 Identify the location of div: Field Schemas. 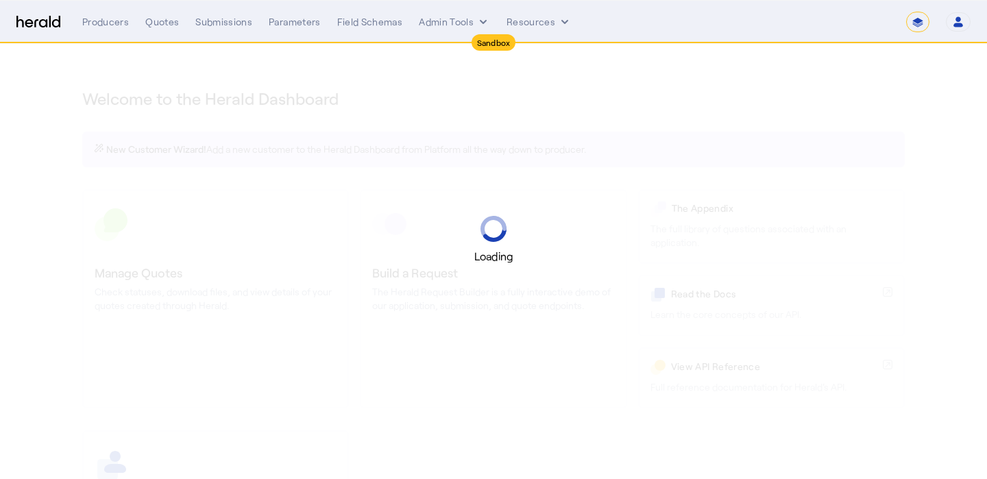
(370, 22).